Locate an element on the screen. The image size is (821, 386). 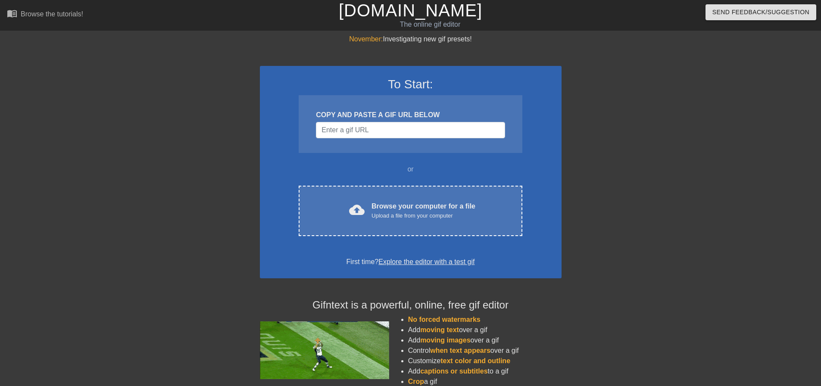
div: COPY AND PASTE A GIF URL BELOW is located at coordinates (410, 115).